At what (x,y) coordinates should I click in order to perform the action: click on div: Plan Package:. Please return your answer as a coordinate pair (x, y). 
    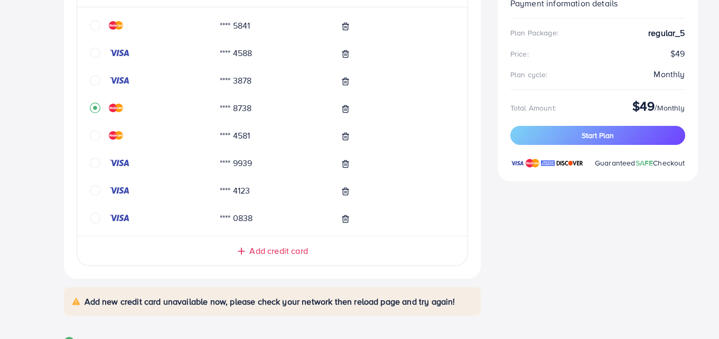
    Looking at the image, I should click on (534, 33).